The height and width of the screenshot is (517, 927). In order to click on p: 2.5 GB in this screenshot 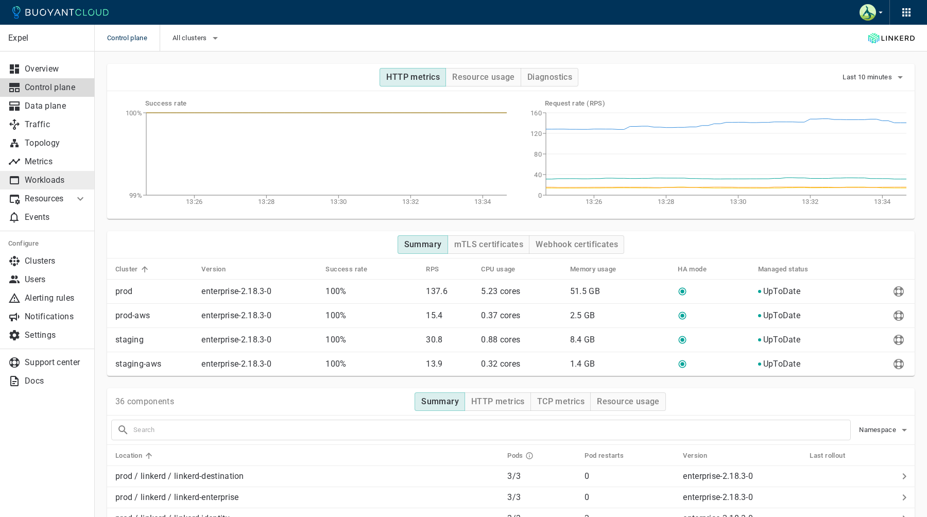, I will do `click(620, 316)`.